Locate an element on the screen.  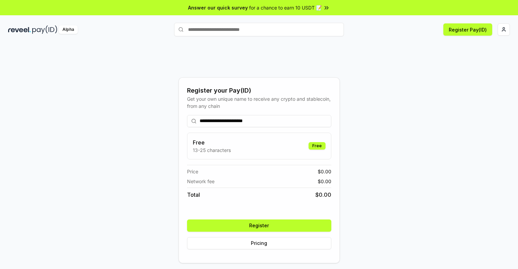
div: Get your own unique name to receive any crypto and stablecoin, from any chain is located at coordinates (259, 102).